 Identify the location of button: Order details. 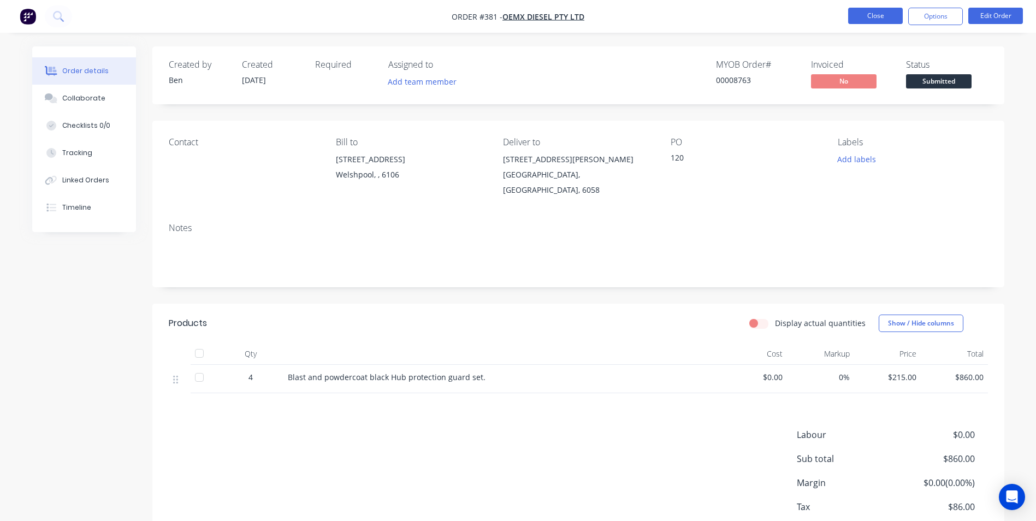
(84, 71).